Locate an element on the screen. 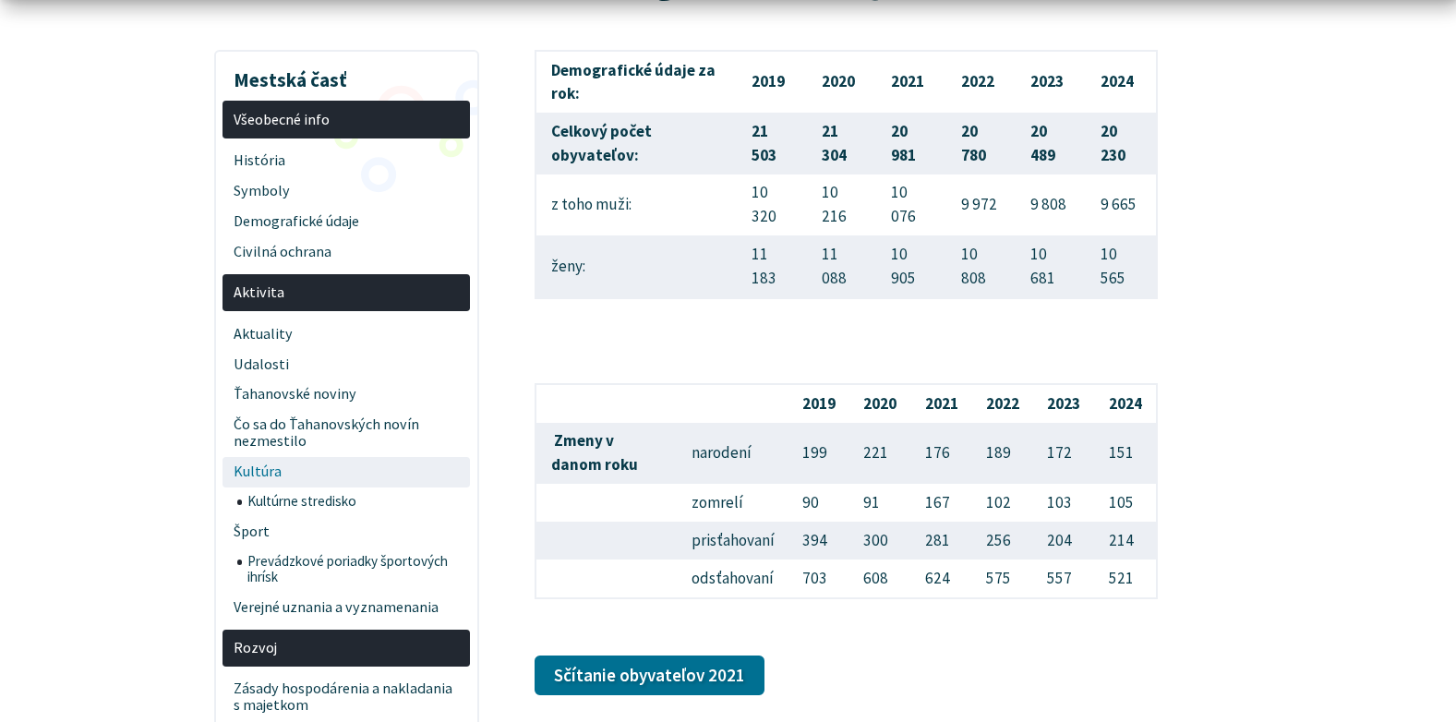 Image resolution: width=1456 pixels, height=722 pixels. a: Kultúra is located at coordinates (346, 472).